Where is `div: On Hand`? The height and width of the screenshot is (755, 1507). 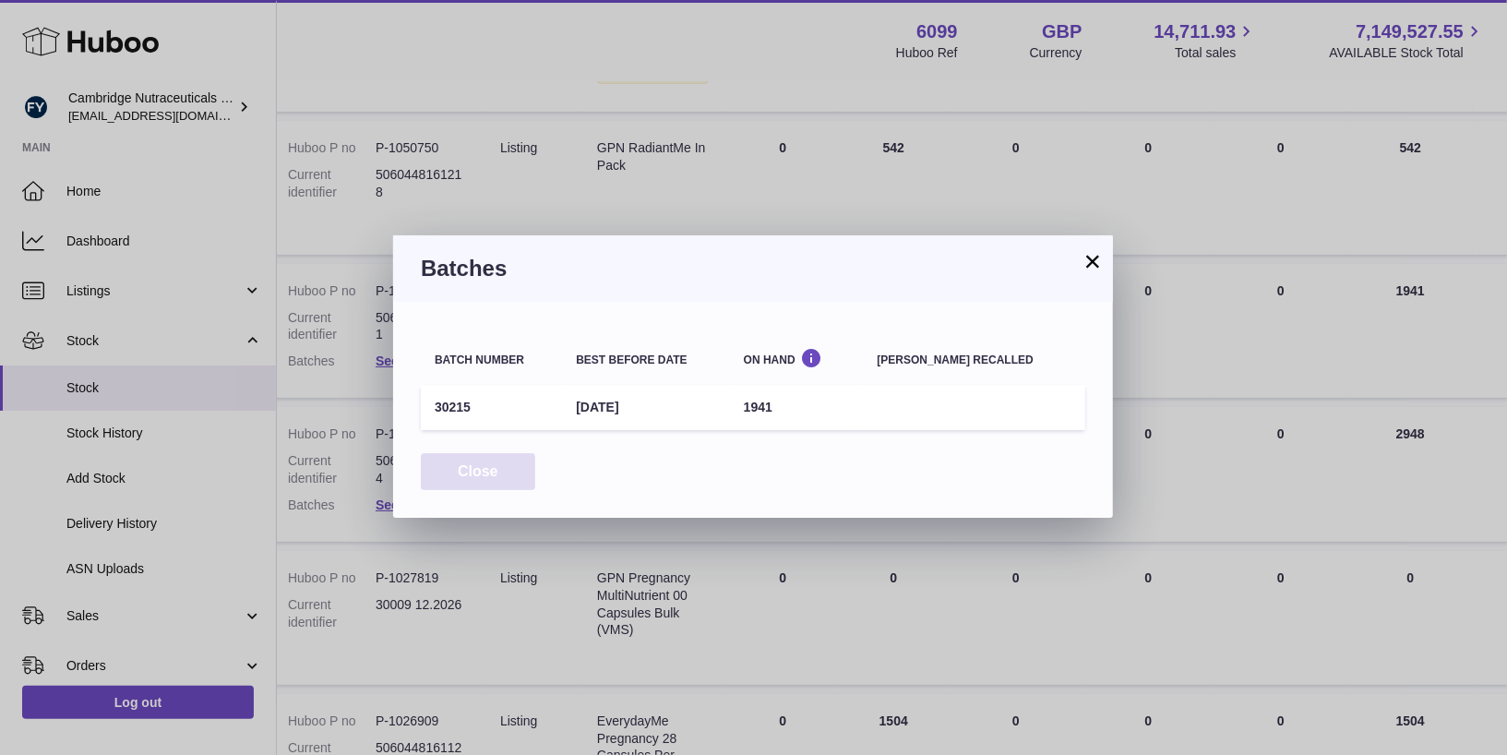
div: On Hand is located at coordinates (796, 356).